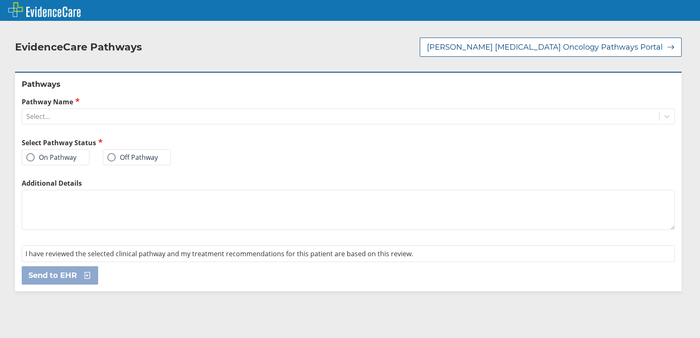 This screenshot has width=700, height=338. Describe the element at coordinates (132, 158) in the screenshot. I see `label: Off Pathway` at that location.